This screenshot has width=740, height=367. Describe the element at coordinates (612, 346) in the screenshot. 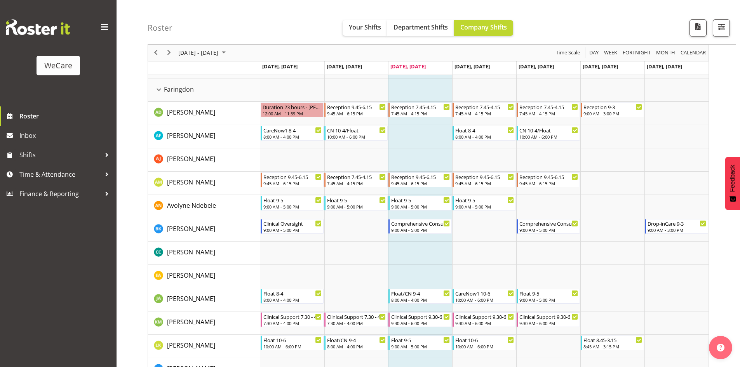

I see `div: 8:45 AM - 3:15 PM` at that location.